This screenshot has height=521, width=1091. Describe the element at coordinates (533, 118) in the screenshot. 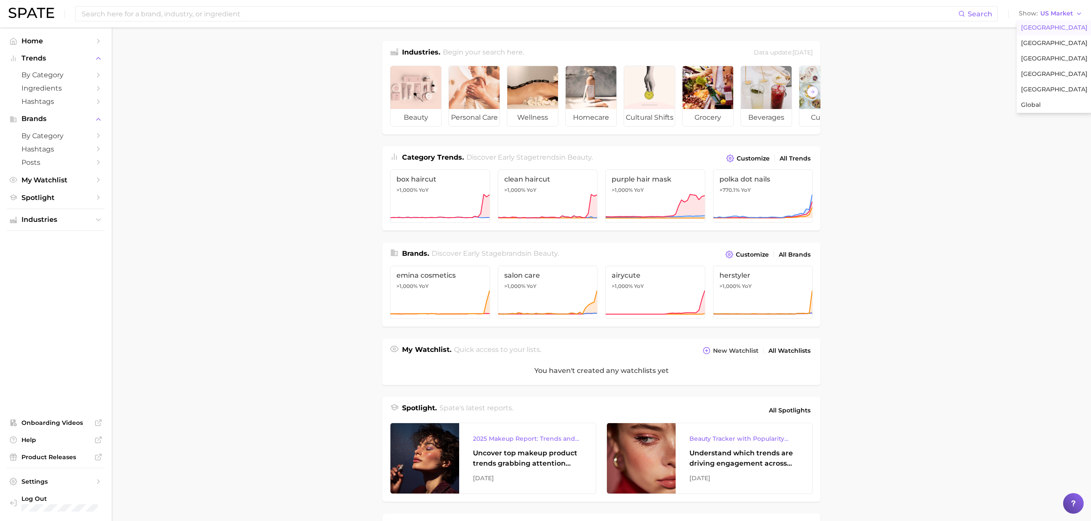

I see `span: wellness` at that location.